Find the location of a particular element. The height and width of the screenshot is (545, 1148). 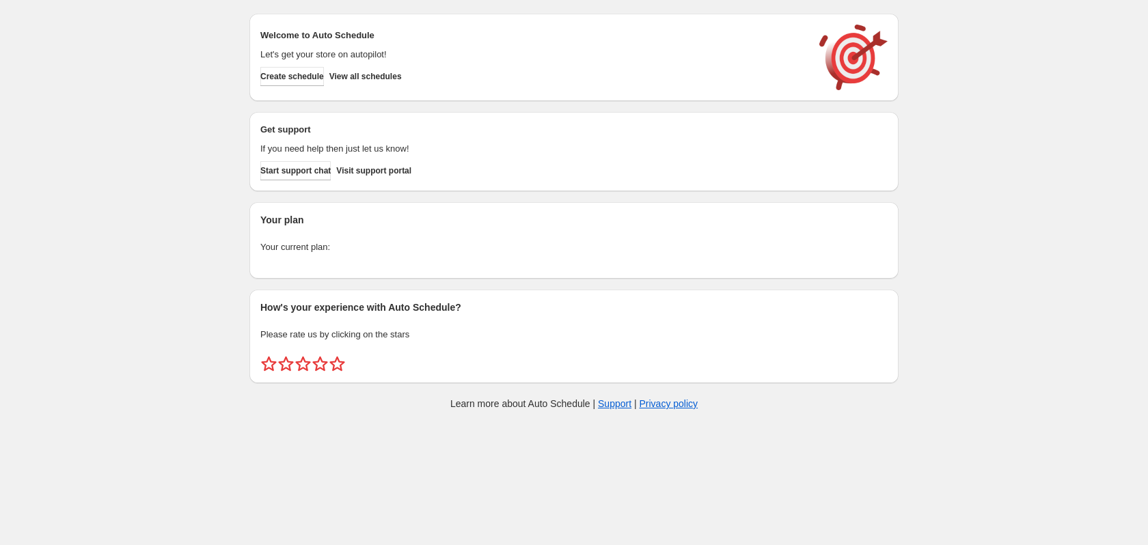

a: Support is located at coordinates (614, 404).